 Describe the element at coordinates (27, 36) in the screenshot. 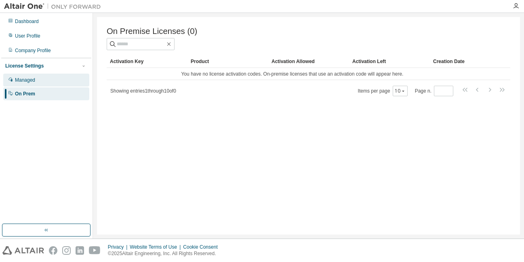

I see `div: User Profile` at that location.